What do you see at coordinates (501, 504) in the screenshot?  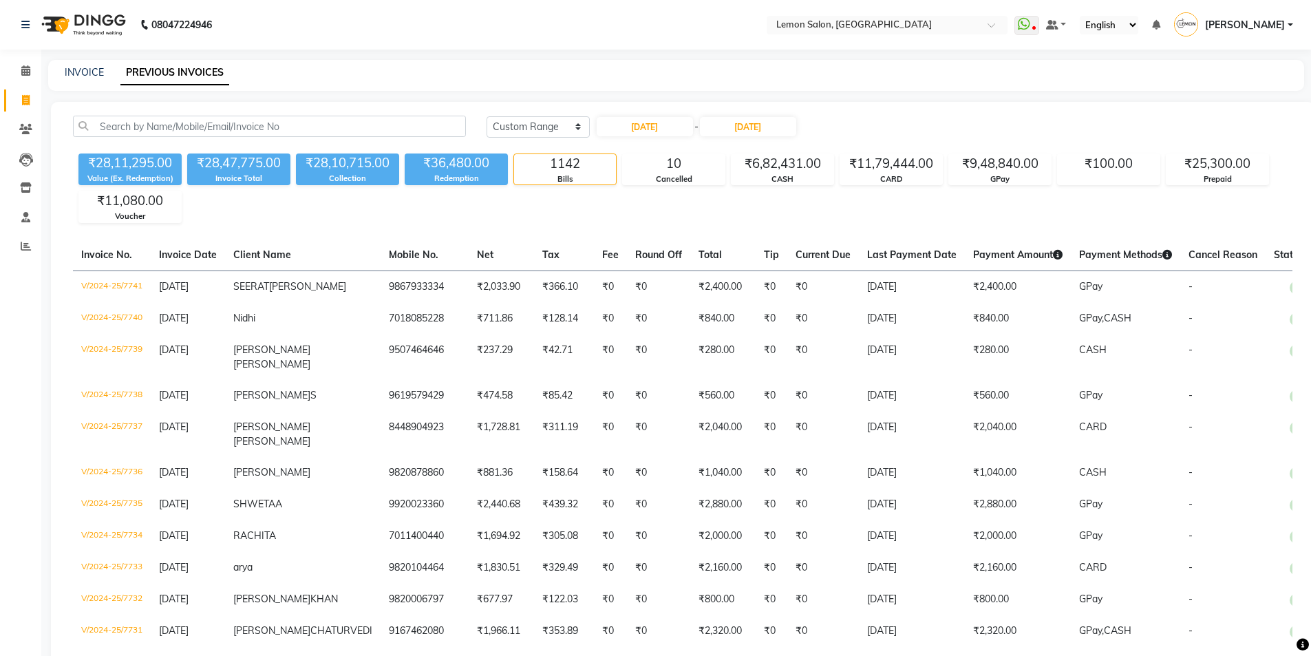 I see `td: ₹2,440.68` at bounding box center [501, 504].